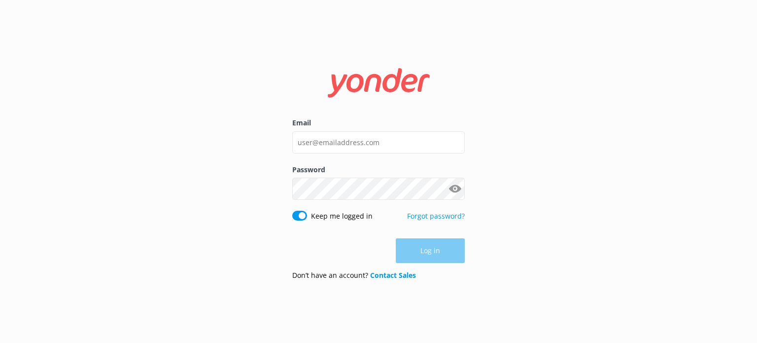 The width and height of the screenshot is (757, 343). What do you see at coordinates (393, 275) in the screenshot?
I see `a: Contact Sales` at bounding box center [393, 275].